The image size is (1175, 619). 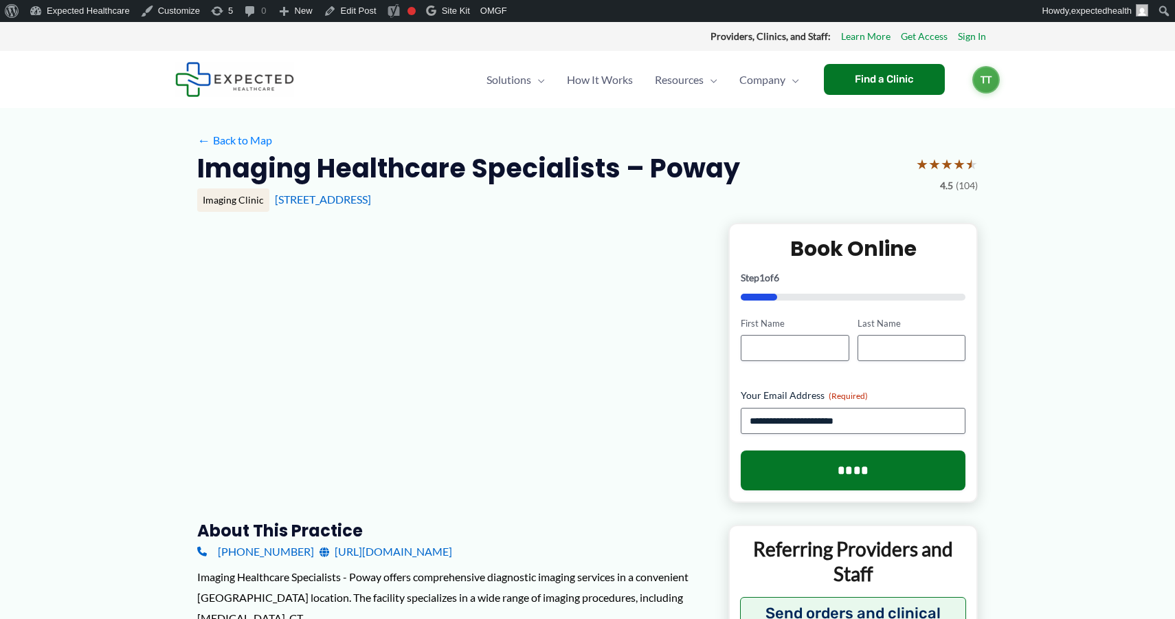 What do you see at coordinates (885, 79) in the screenshot?
I see `div: Find a Clinic` at bounding box center [885, 79].